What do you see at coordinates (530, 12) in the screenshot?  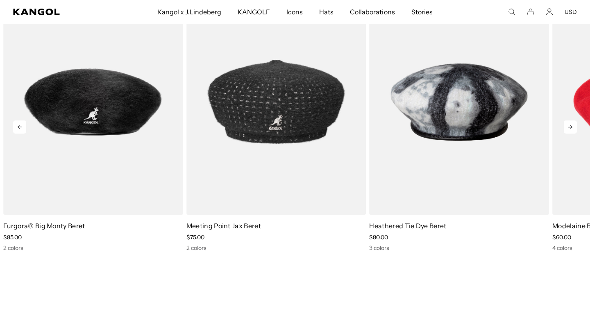 I see `button: Cart` at bounding box center [530, 12].